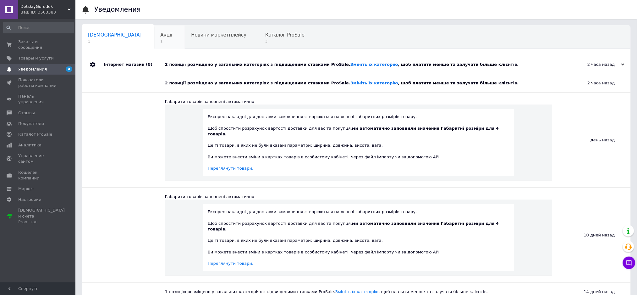 The image size is (637, 295). I want to click on div: 1 позицію розміщено у загальних категоріях з підвищеними ставками ProSale. , щоб платити менше та..., so click(359, 292).